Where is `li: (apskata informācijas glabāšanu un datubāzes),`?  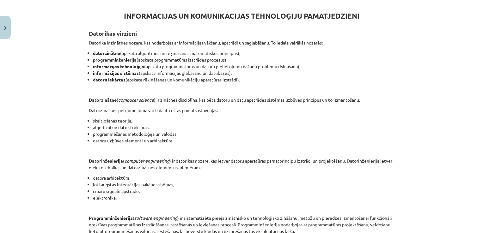
li: (apskata informācijas glabāšanu un datubāzes), is located at coordinates (243, 73).